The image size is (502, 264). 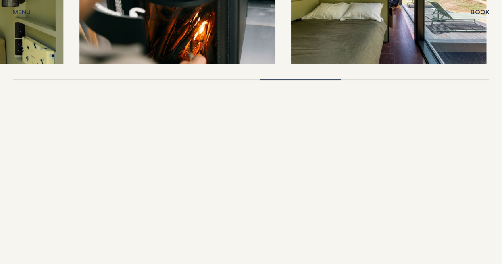 What do you see at coordinates (21, 13) in the screenshot?
I see `button: show menu` at bounding box center [21, 13].